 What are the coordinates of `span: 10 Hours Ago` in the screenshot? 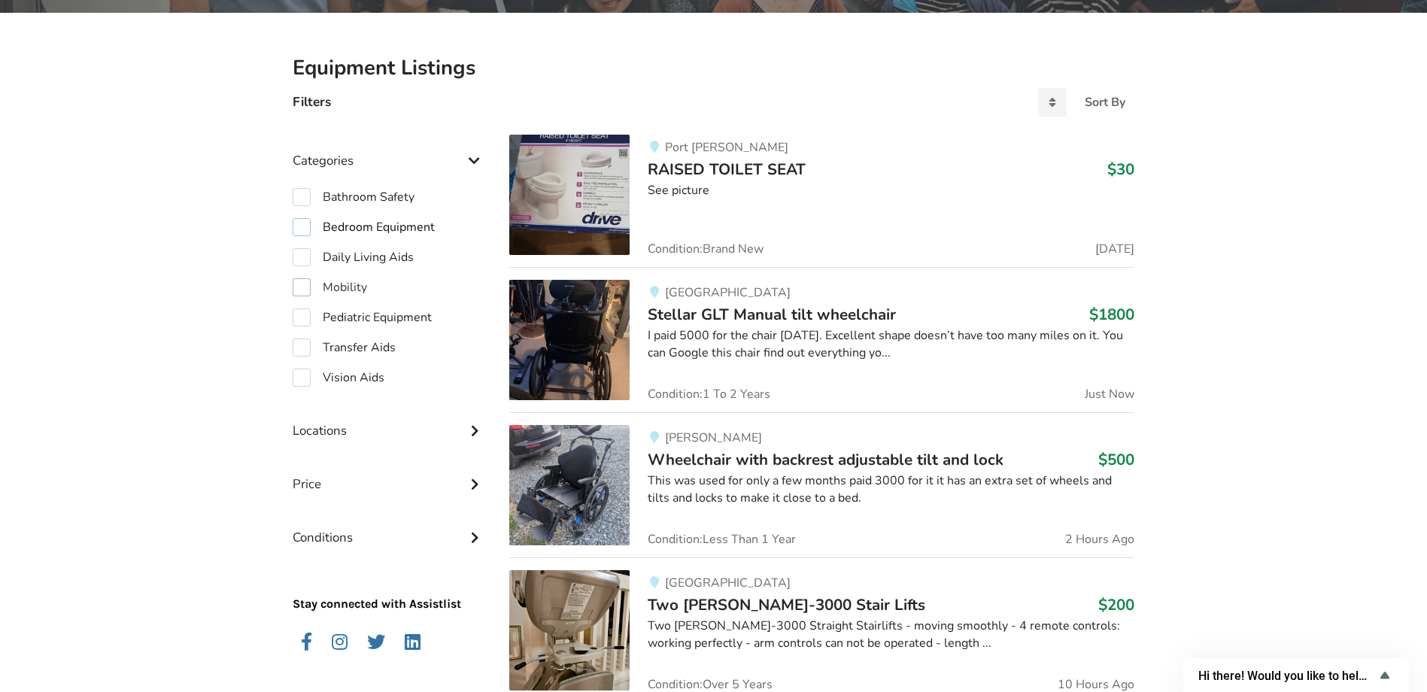 It's located at (1096, 685).